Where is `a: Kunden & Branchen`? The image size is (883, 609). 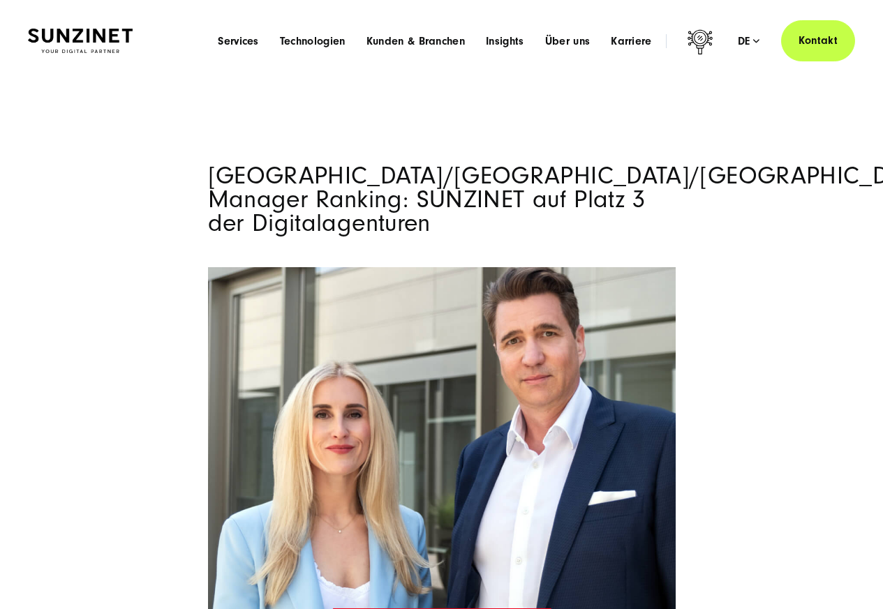 a: Kunden & Branchen is located at coordinates (415, 41).